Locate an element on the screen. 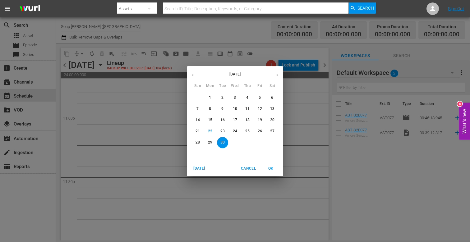 This screenshot has height=242, width=470. p: 25 is located at coordinates (248, 131).